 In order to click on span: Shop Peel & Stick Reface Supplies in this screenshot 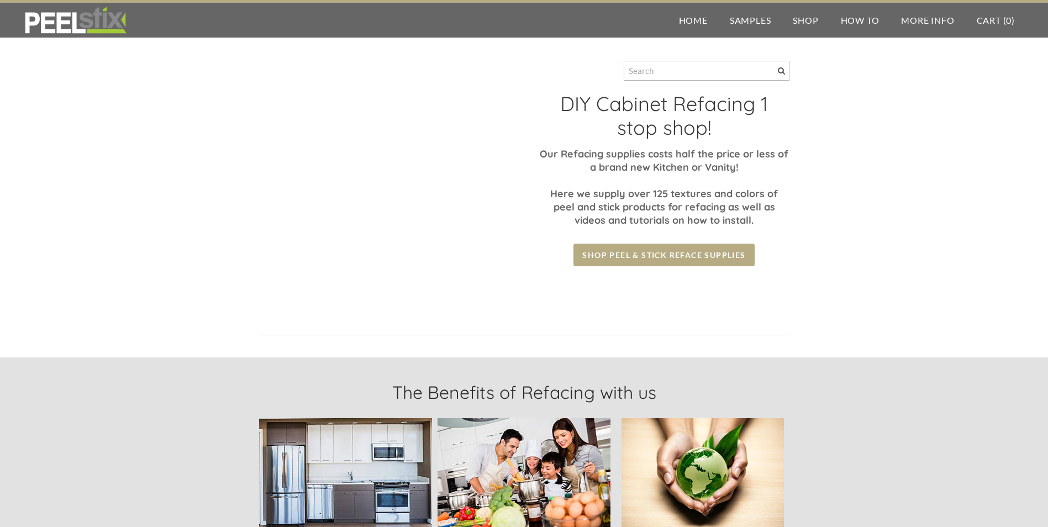, I will do `click(663, 255)`.